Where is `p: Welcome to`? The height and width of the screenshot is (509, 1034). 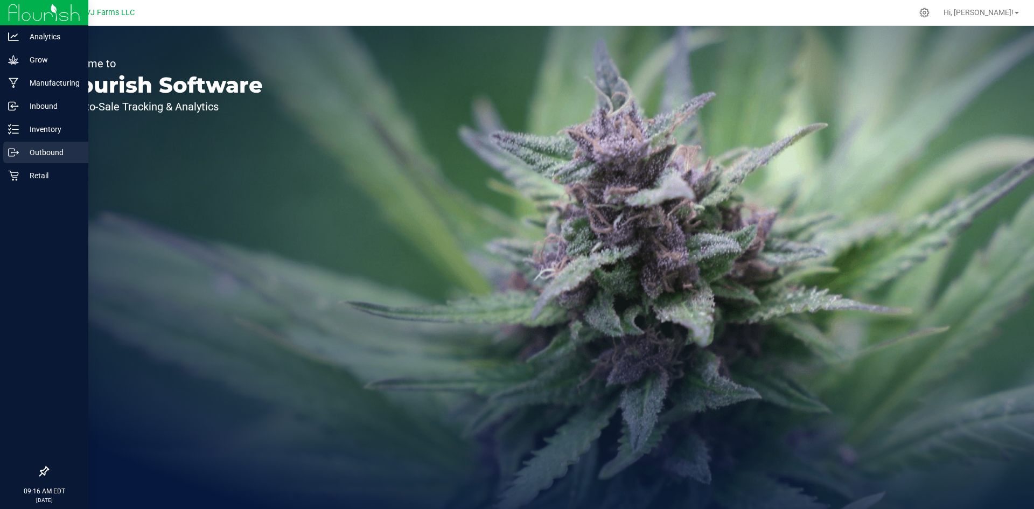 p: Welcome to is located at coordinates (160, 64).